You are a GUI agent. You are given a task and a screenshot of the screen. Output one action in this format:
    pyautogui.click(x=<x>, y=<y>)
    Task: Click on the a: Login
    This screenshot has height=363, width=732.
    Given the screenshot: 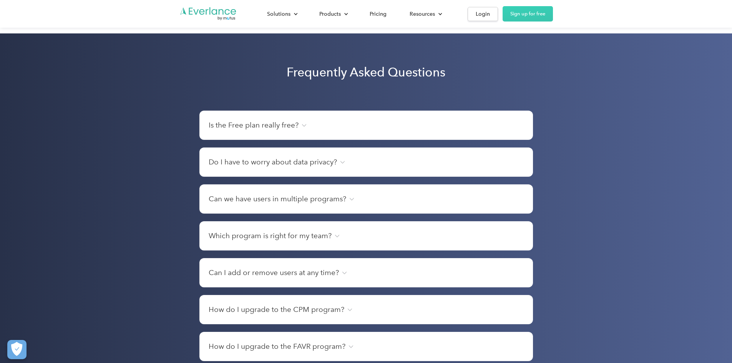 What is the action you would take?
    pyautogui.click(x=482, y=14)
    